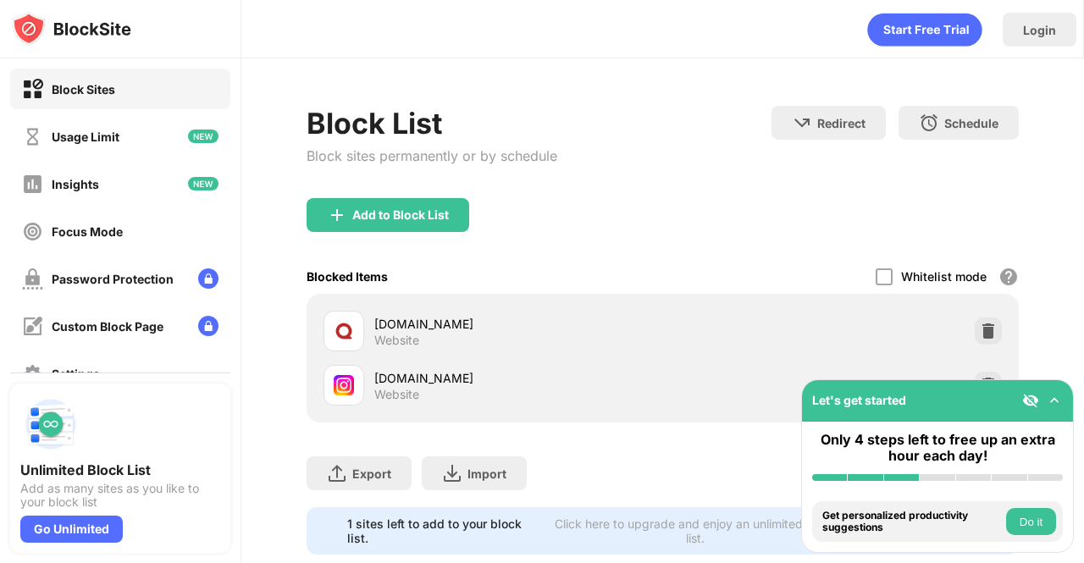 The height and width of the screenshot is (563, 1084). What do you see at coordinates (32, 231) in the screenshot?
I see `img: focus-off.svg` at bounding box center [32, 231].